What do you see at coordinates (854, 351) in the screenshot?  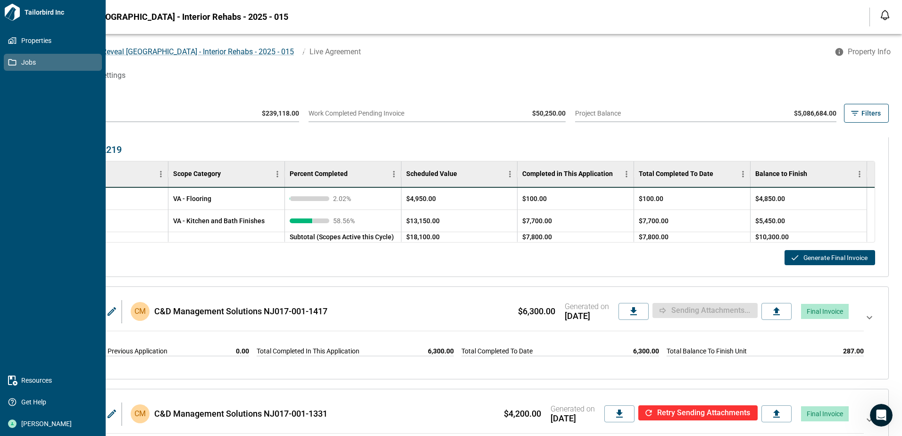 I see `span: 287.00` at bounding box center [854, 351].